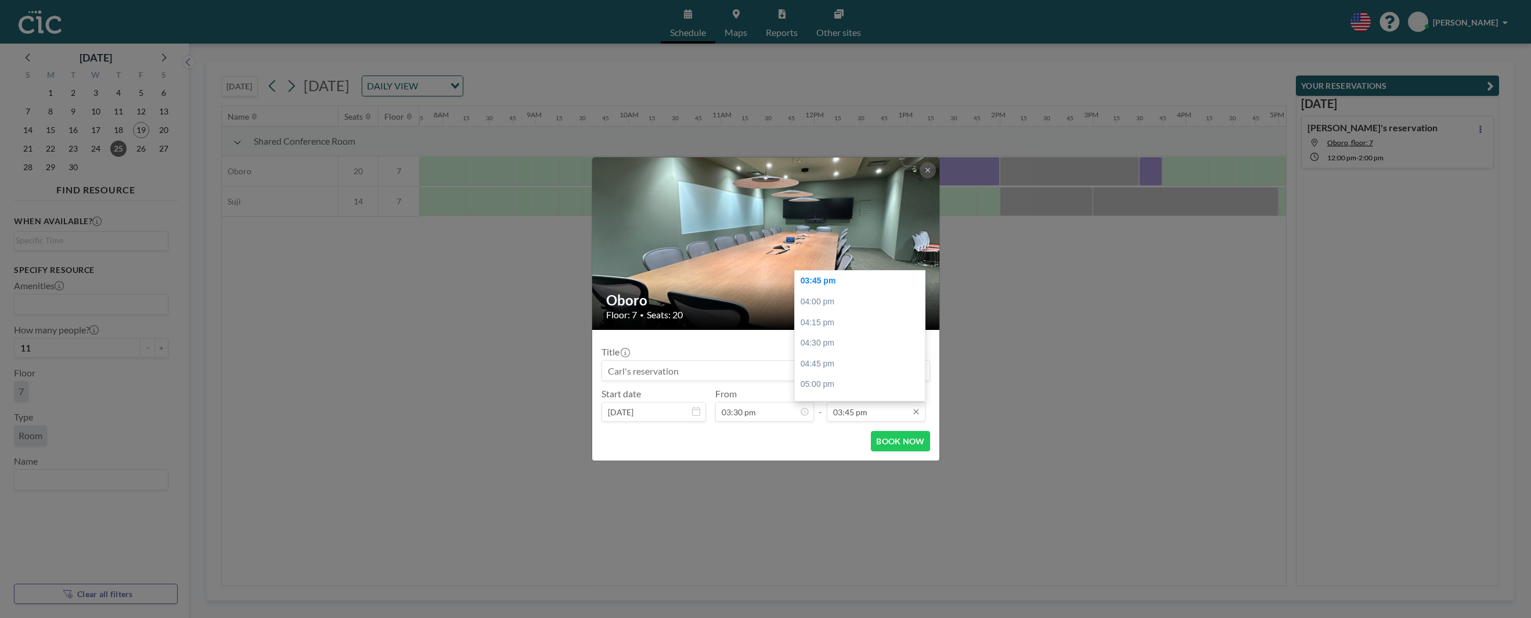 The height and width of the screenshot is (618, 1531). What do you see at coordinates (863, 364) in the screenshot?
I see `div: 04:45 pm` at bounding box center [863, 364].